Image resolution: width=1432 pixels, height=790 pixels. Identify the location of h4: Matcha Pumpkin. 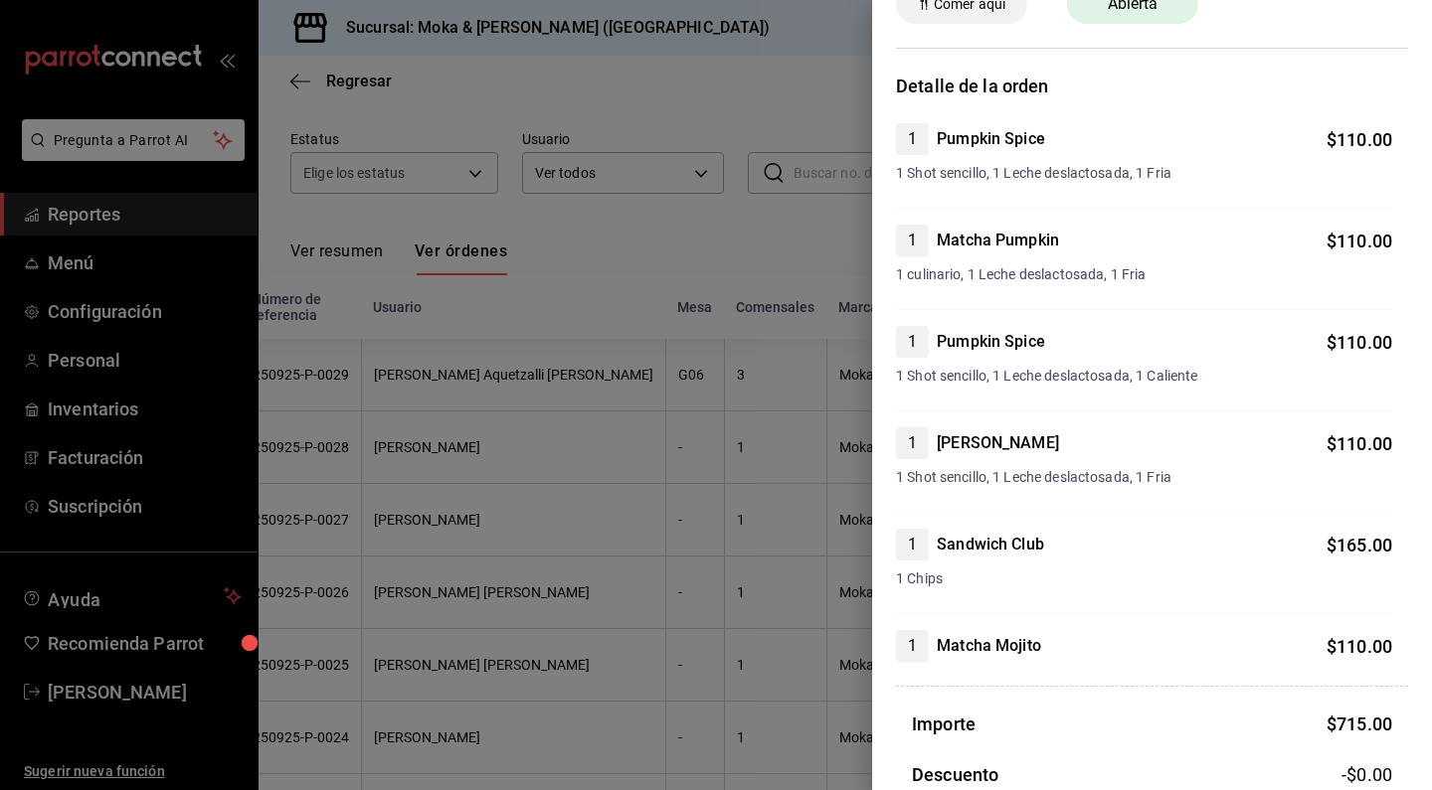
(997, 241).